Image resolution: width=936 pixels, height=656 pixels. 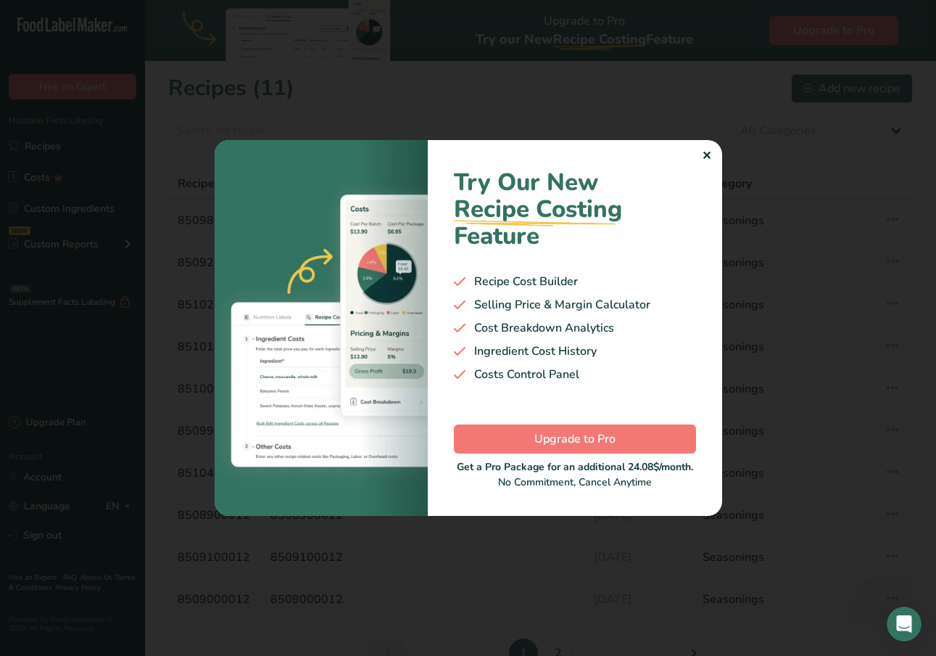 What do you see at coordinates (575, 439) in the screenshot?
I see `button: Upgrade to Pro` at bounding box center [575, 439].